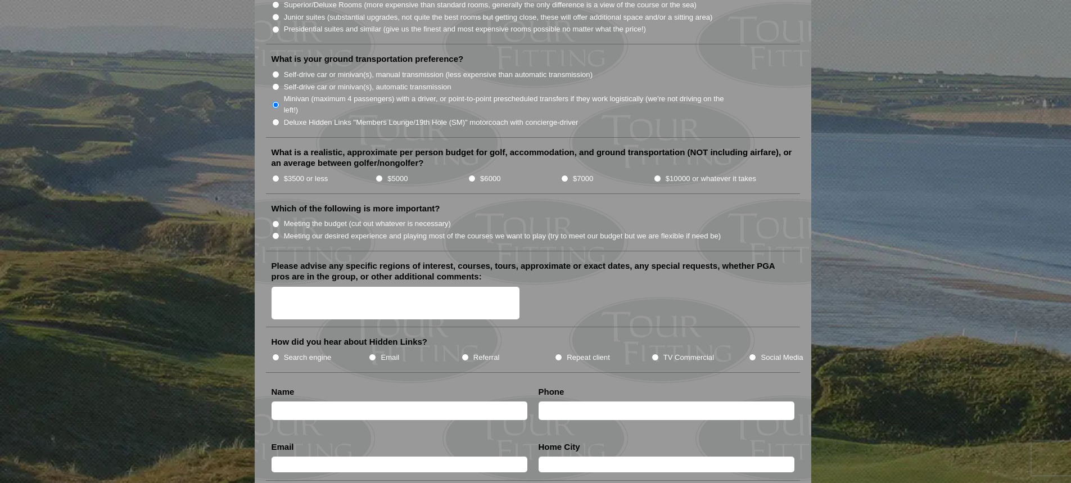 The height and width of the screenshot is (483, 1071). What do you see at coordinates (583, 179) in the screenshot?
I see `label: $7000` at bounding box center [583, 179].